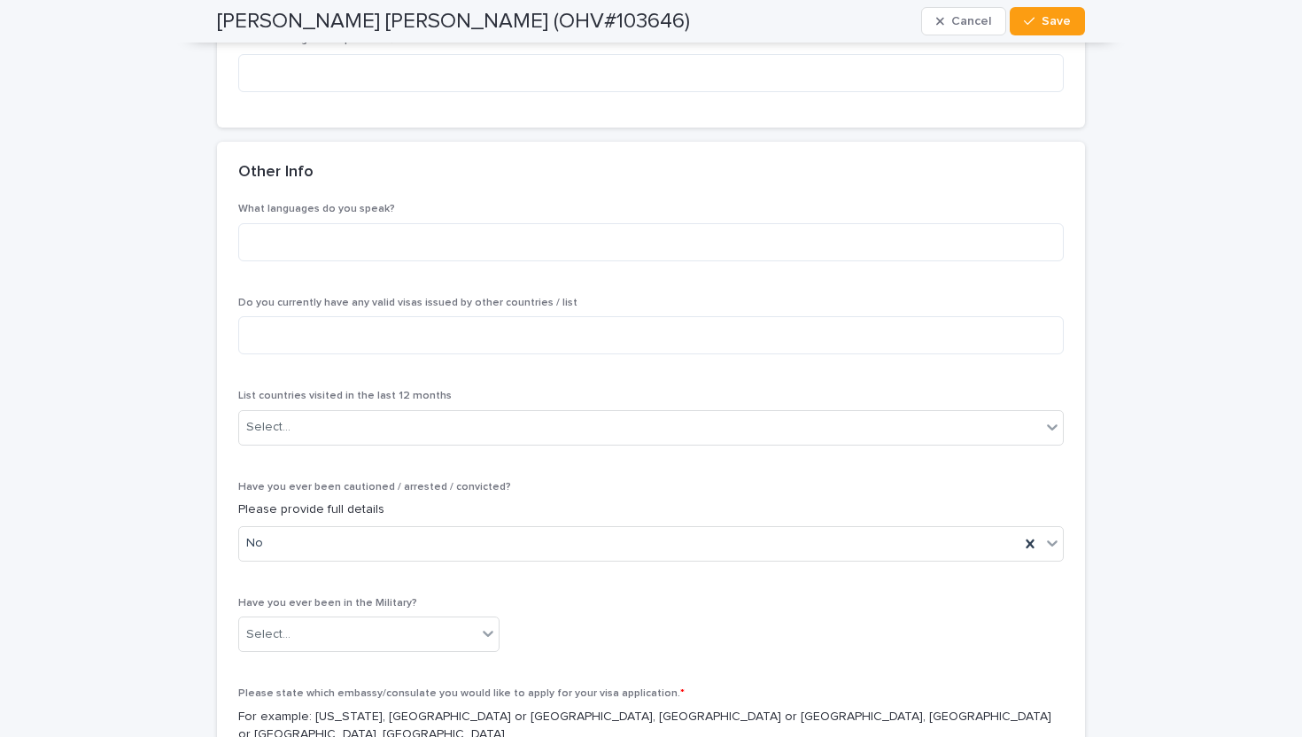 The image size is (1302, 737). What do you see at coordinates (345, 396) in the screenshot?
I see `span: List countries visited in the last 12 months` at bounding box center [345, 396].